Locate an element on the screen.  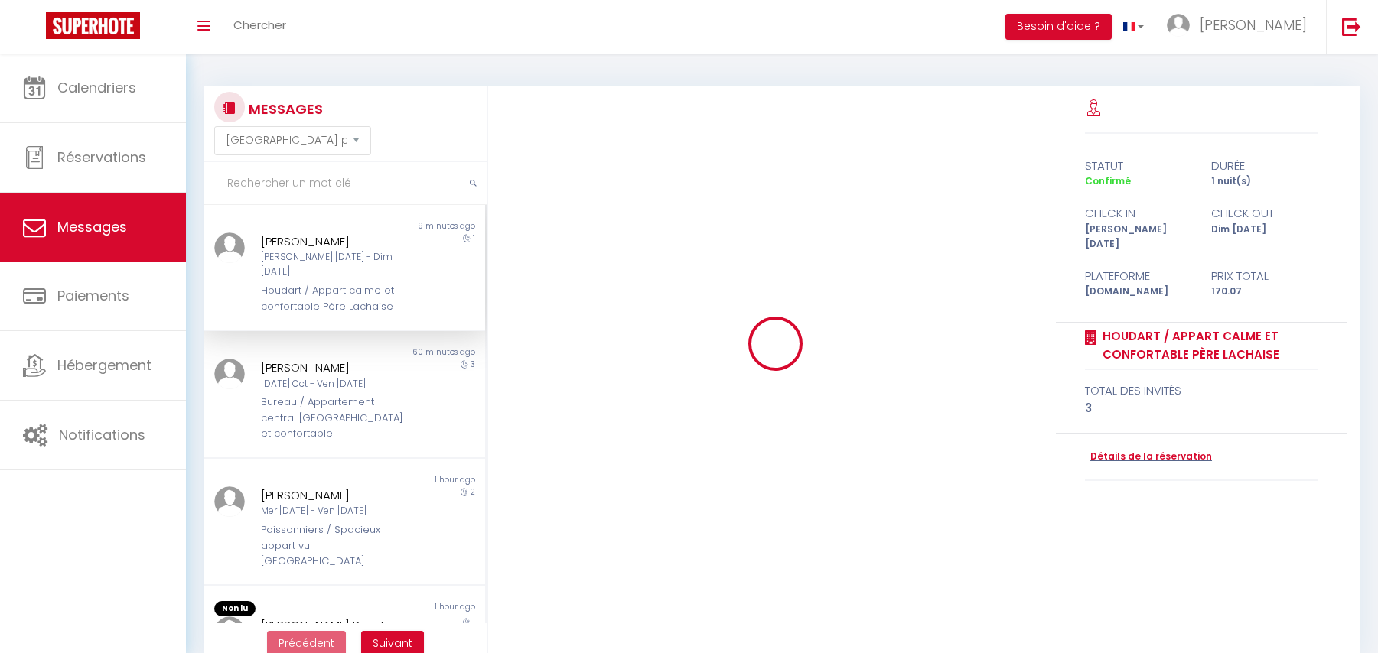
div: Plateforme is located at coordinates (1137, 276).